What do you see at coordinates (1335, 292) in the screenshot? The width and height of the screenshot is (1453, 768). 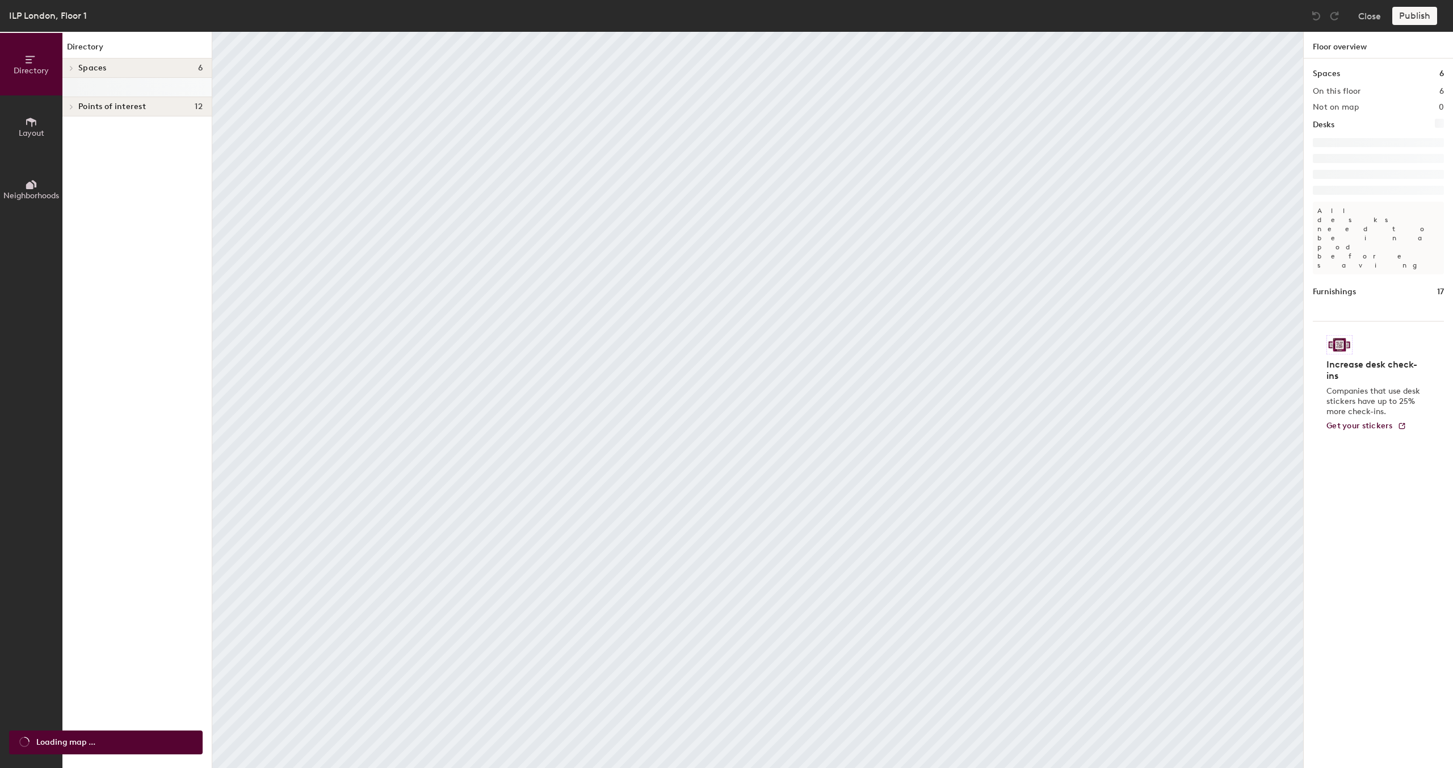 I see `h1: Furnishings` at bounding box center [1335, 292].